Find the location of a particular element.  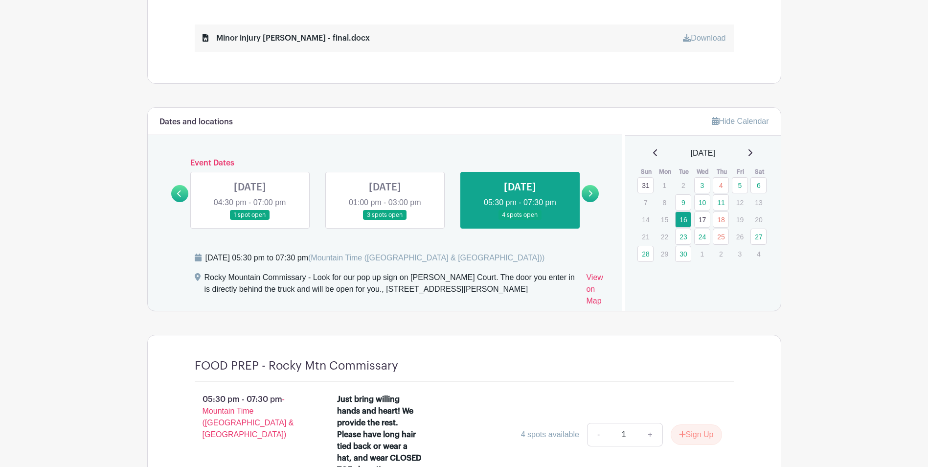

button: Sign Up is located at coordinates (696, 434).